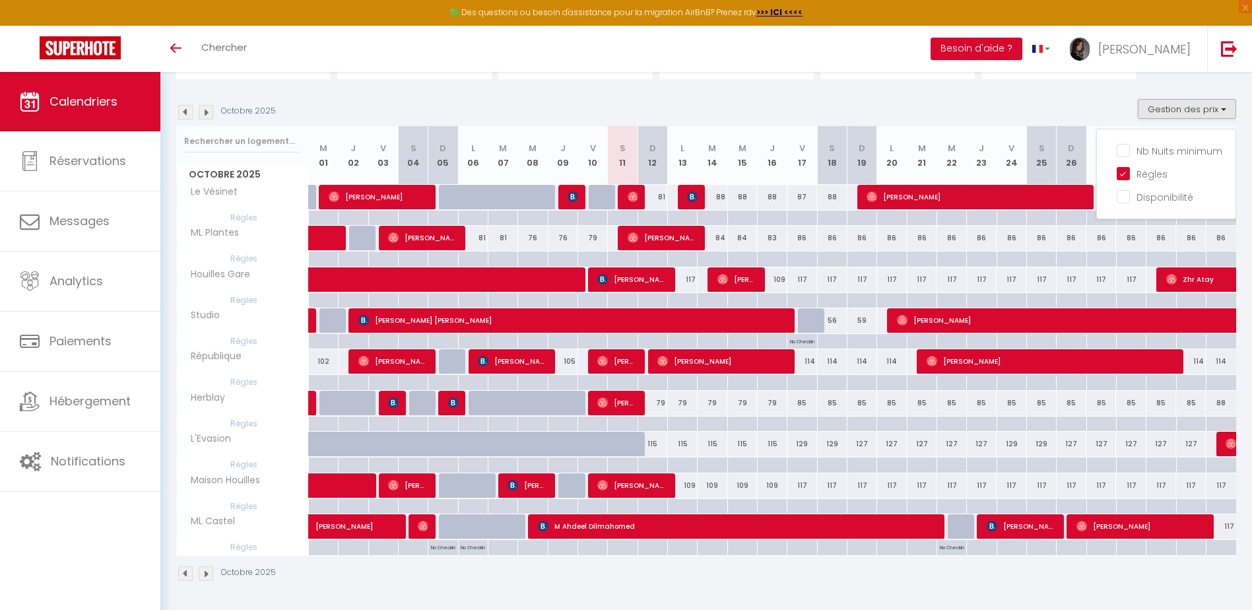 This screenshot has height=610, width=1252. What do you see at coordinates (742, 444) in the screenshot?
I see `div: 115` at bounding box center [742, 444].